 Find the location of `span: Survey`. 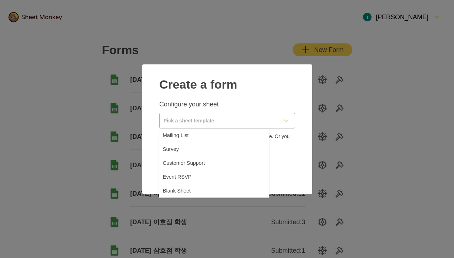

span: Survey is located at coordinates (174, 154).